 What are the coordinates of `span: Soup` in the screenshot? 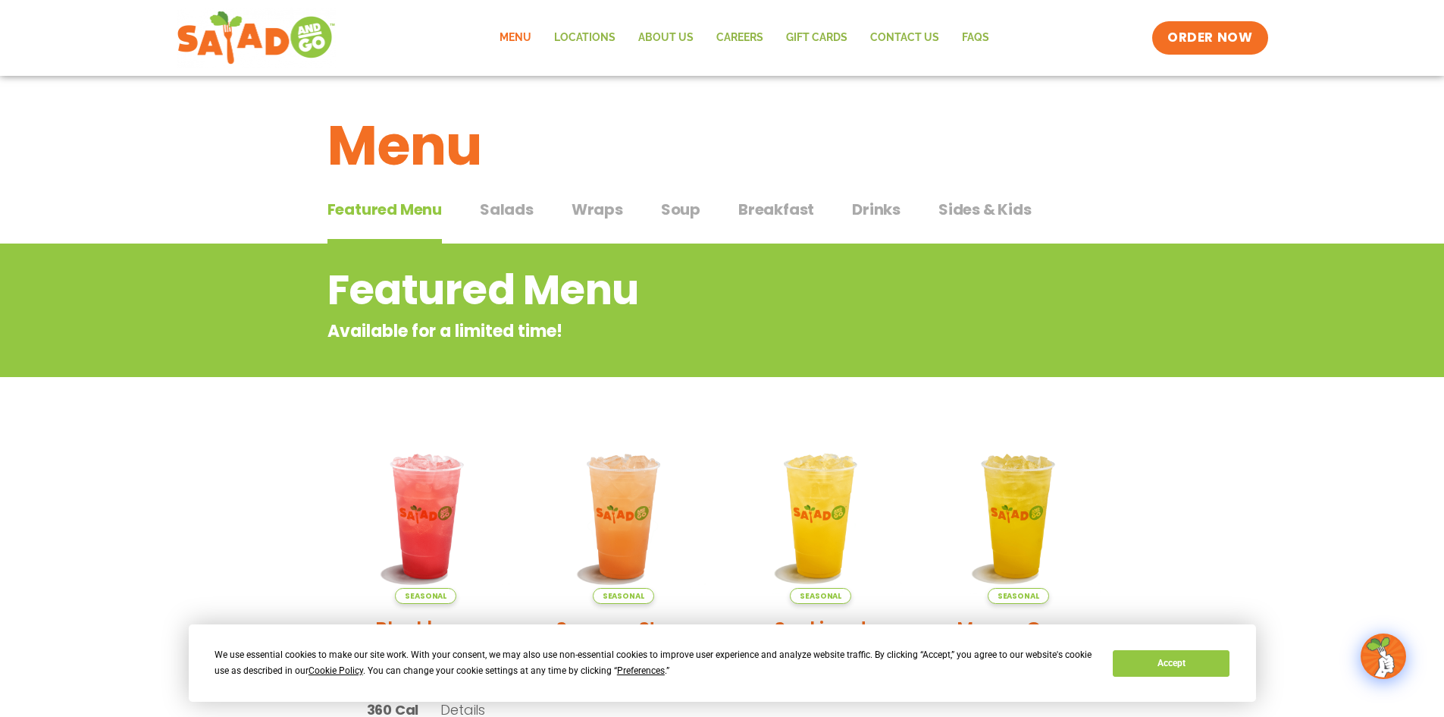 It's located at (681, 209).